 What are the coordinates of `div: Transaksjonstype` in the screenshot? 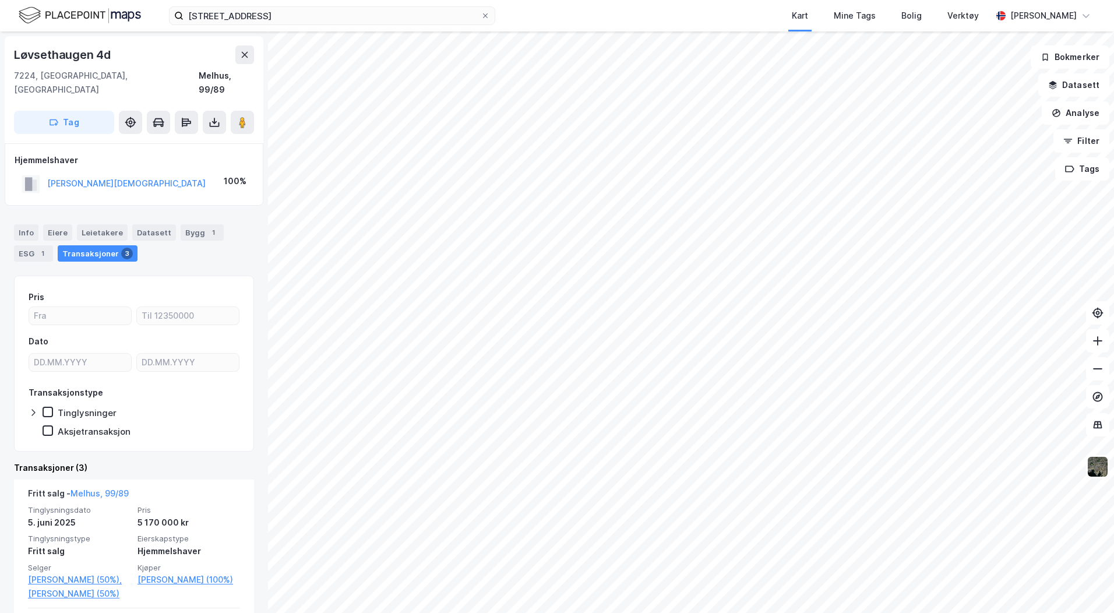 It's located at (66, 393).